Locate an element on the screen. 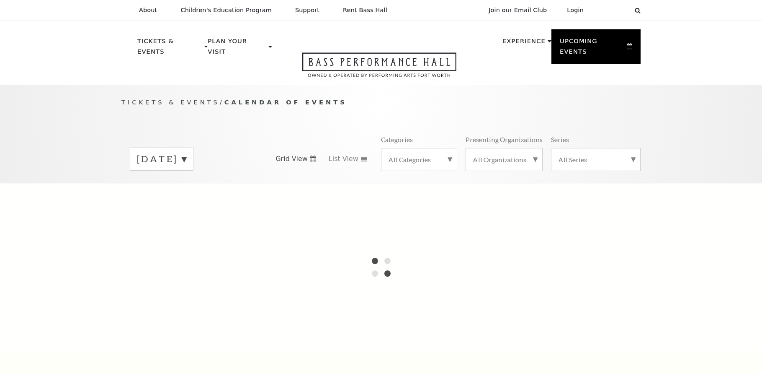 This screenshot has width=762, height=374. span: Tickets & Events is located at coordinates (170, 102).